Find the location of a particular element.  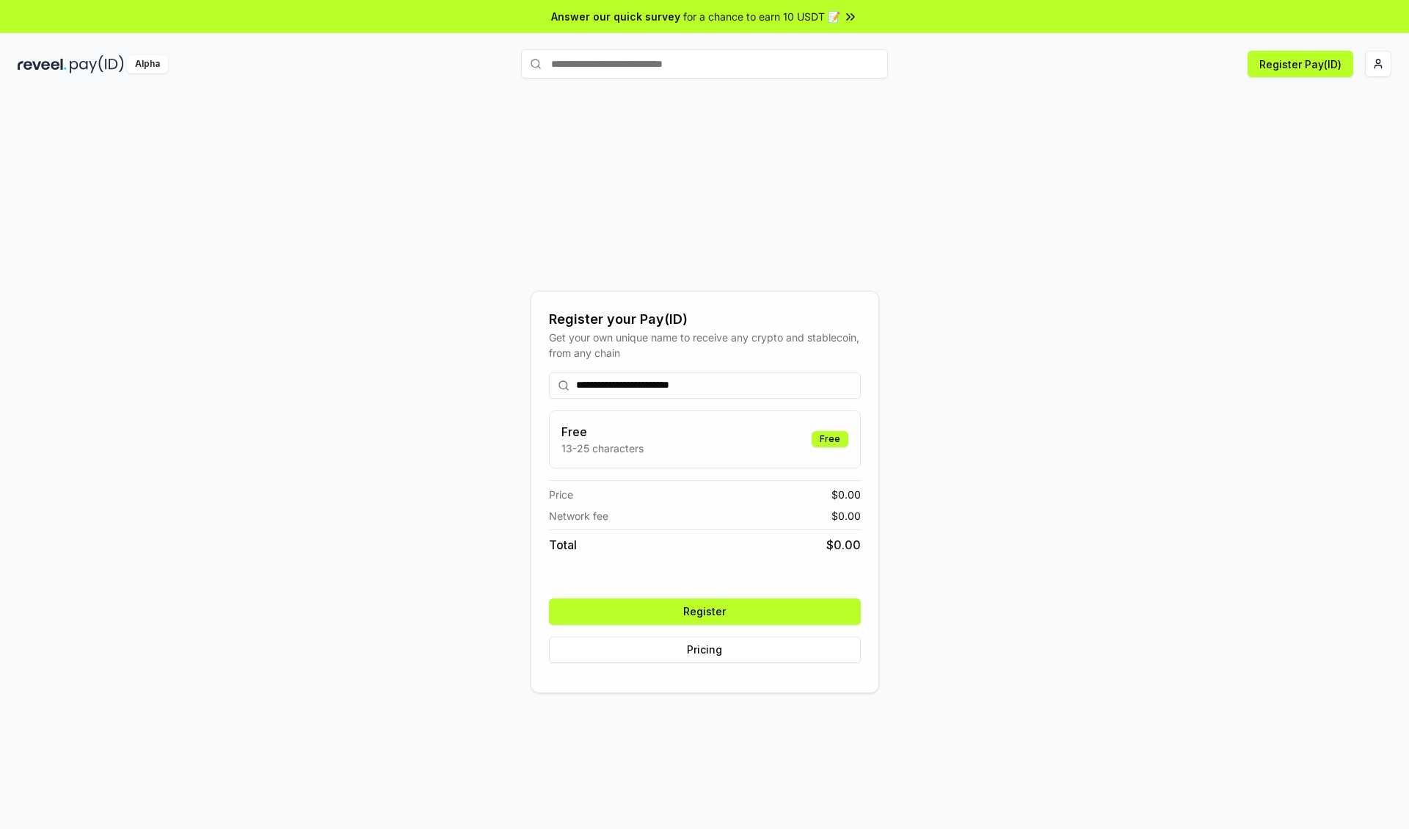

span: Network fee is located at coordinates (578, 515).